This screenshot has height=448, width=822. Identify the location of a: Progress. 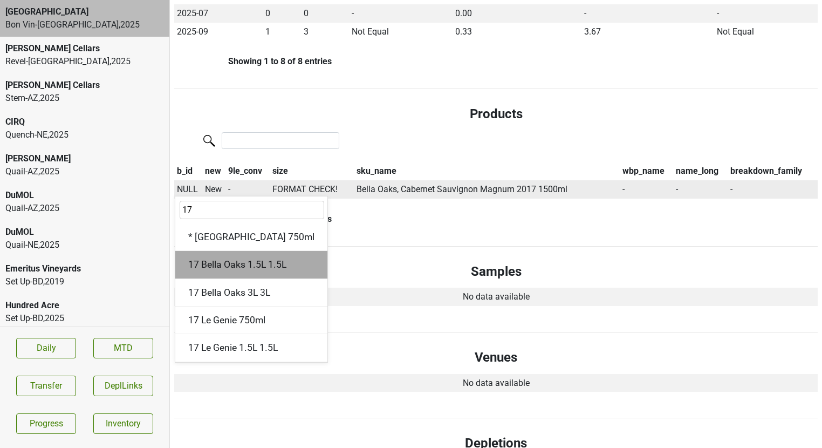
(46, 423).